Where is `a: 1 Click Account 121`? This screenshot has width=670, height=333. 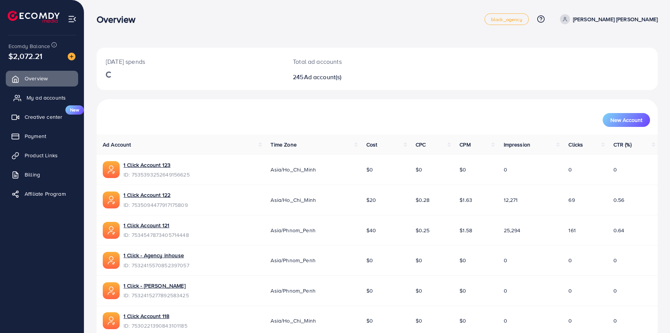 a: 1 Click Account 121 is located at coordinates (156, 225).